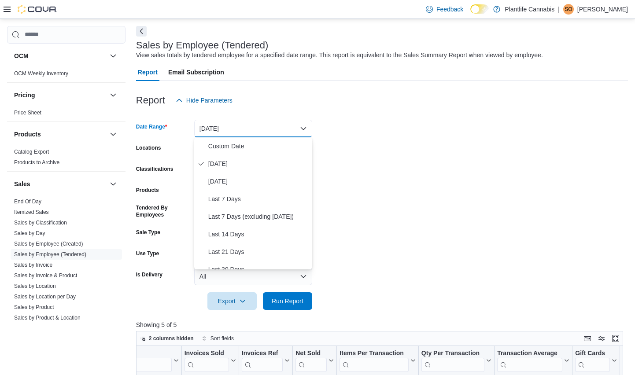 This screenshot has width=635, height=375. What do you see at coordinates (45, 297) in the screenshot?
I see `span: Sales by Location per Day` at bounding box center [45, 297].